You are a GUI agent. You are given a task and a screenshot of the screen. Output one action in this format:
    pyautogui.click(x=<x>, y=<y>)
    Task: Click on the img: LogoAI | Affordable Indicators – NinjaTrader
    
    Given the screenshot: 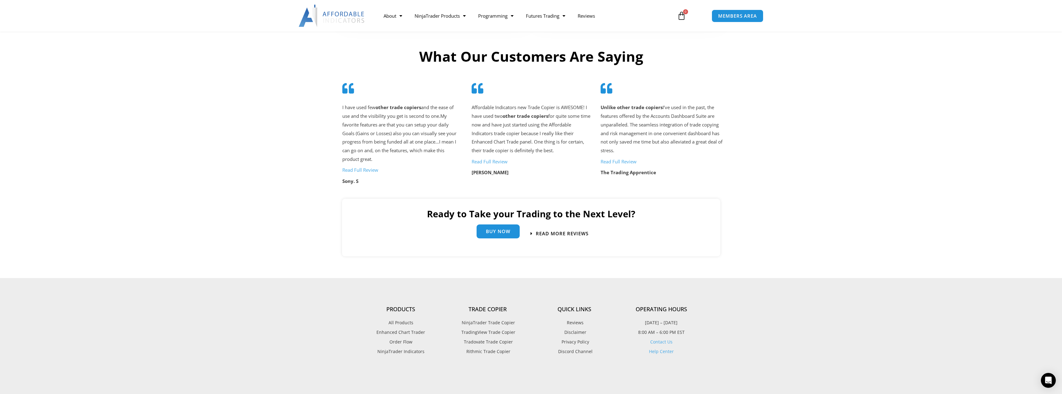 What is the action you would take?
    pyautogui.click(x=332, y=16)
    